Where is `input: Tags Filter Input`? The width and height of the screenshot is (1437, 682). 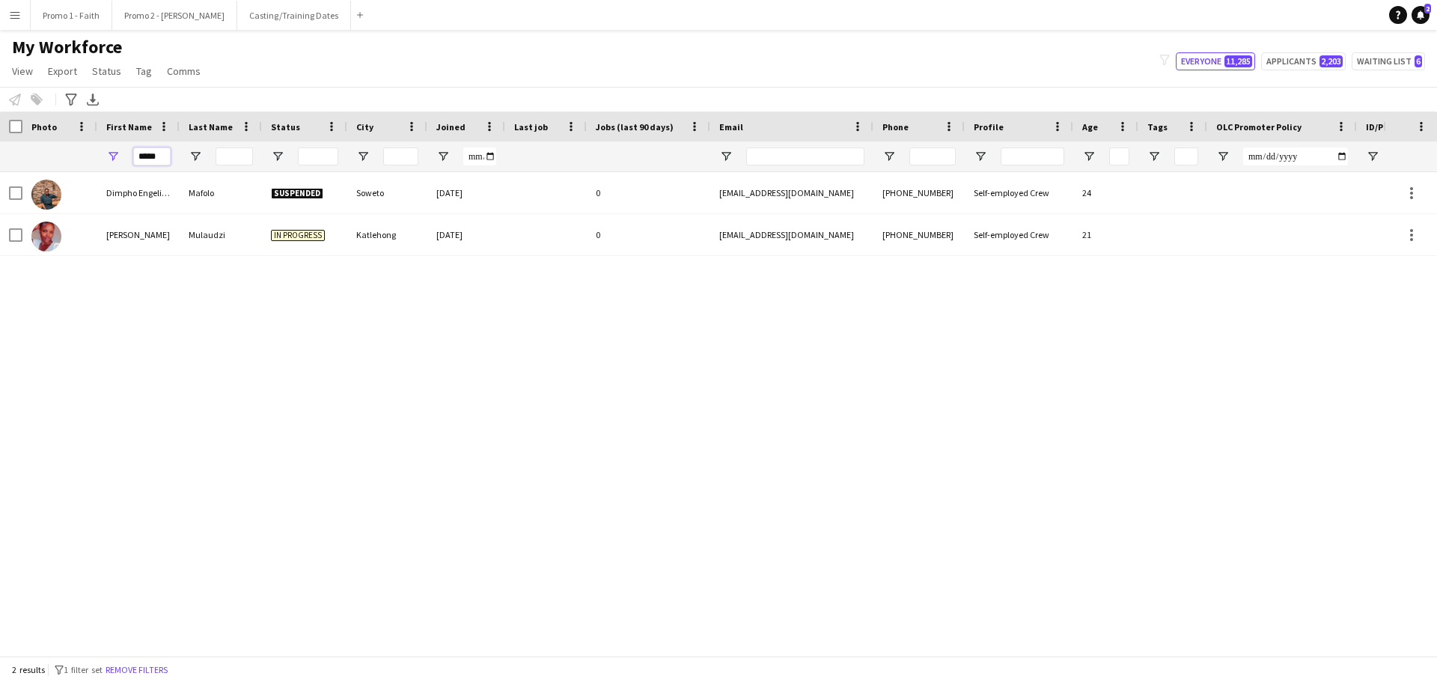 input: Tags Filter Input is located at coordinates (1186, 156).